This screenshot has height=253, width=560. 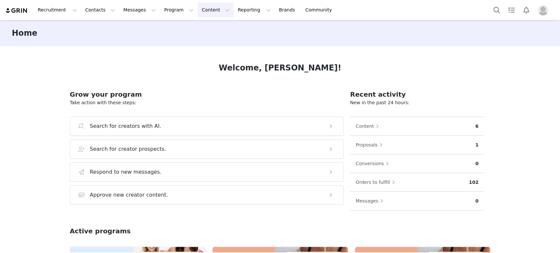 What do you see at coordinates (128, 149) in the screenshot?
I see `h3: Search for creator prospects.` at bounding box center [128, 149].